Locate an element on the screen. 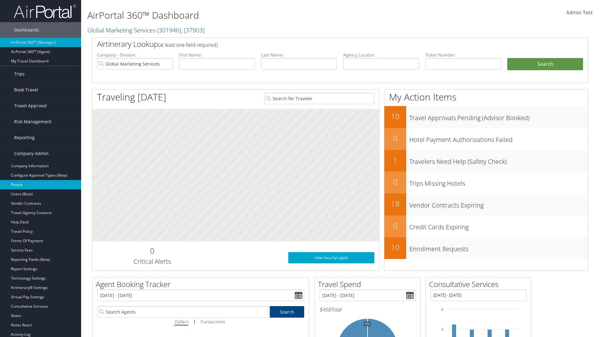  label: First Name: is located at coordinates (217, 55).